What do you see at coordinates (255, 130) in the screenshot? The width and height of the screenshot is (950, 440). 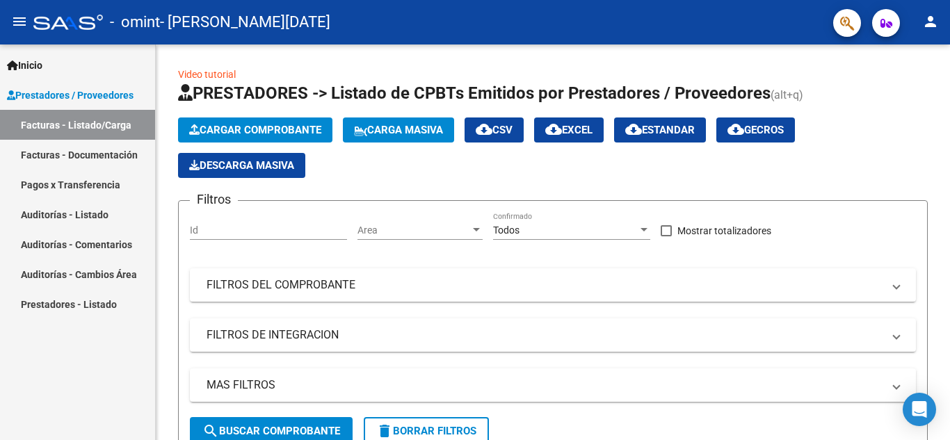 I see `span: Cargar Comprobante` at bounding box center [255, 130].